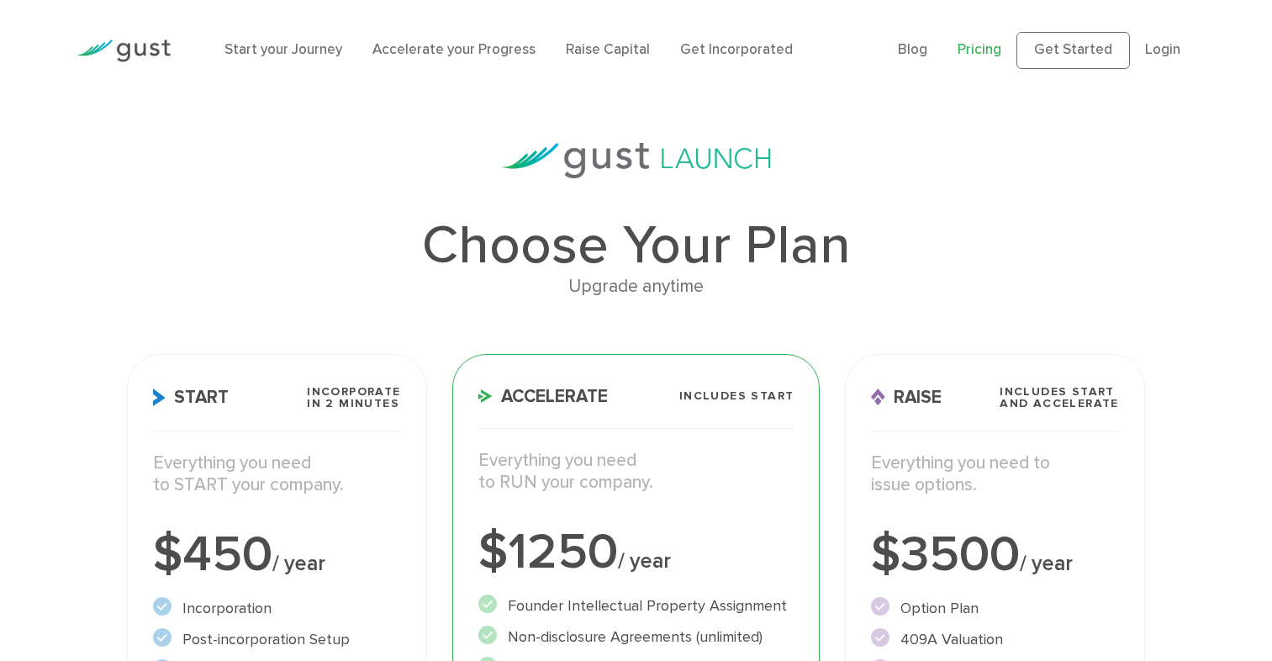 This screenshot has width=1272, height=661. Describe the element at coordinates (736, 50) in the screenshot. I see `a: Get Incorporated` at that location.